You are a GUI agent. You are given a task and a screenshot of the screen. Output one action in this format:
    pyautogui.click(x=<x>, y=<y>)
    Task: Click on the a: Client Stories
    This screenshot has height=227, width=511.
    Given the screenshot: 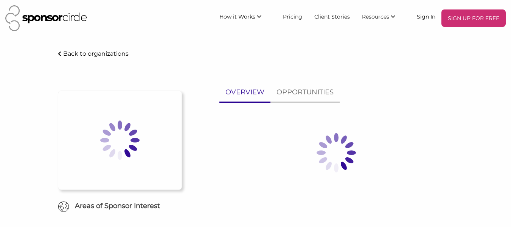 What is the action you would take?
    pyautogui.click(x=332, y=16)
    